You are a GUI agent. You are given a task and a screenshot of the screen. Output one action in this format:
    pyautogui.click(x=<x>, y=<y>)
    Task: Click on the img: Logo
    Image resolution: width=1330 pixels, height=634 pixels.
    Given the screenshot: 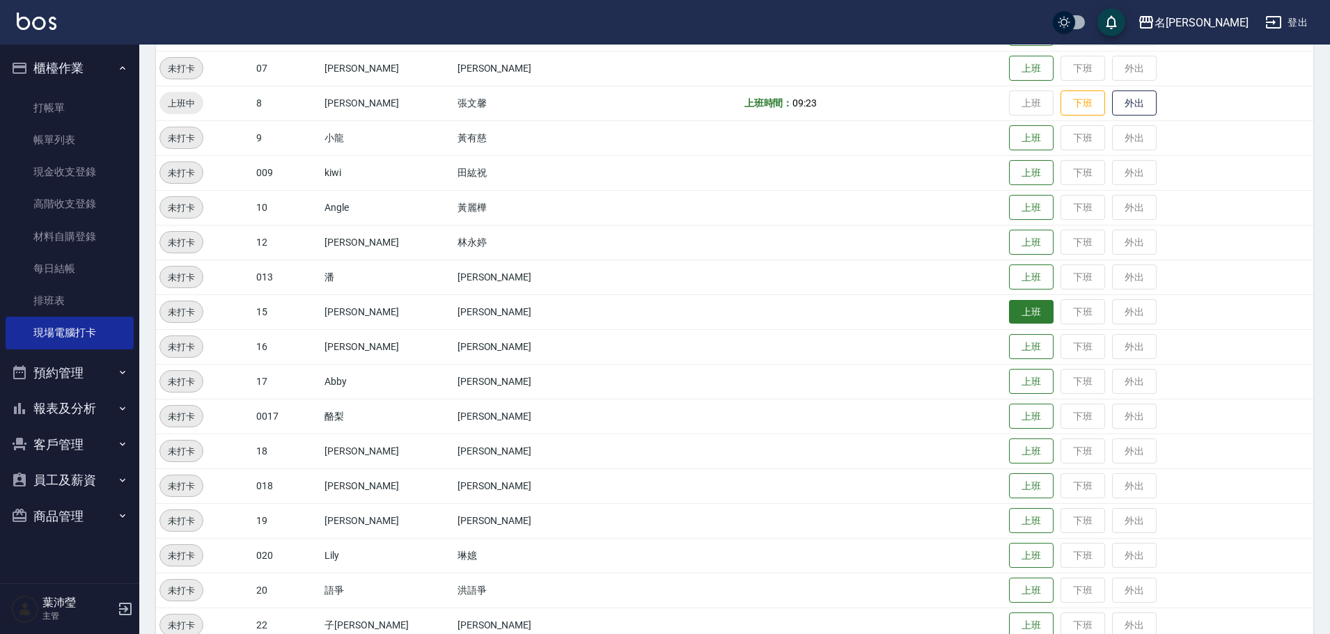 What is the action you would take?
    pyautogui.click(x=36, y=21)
    